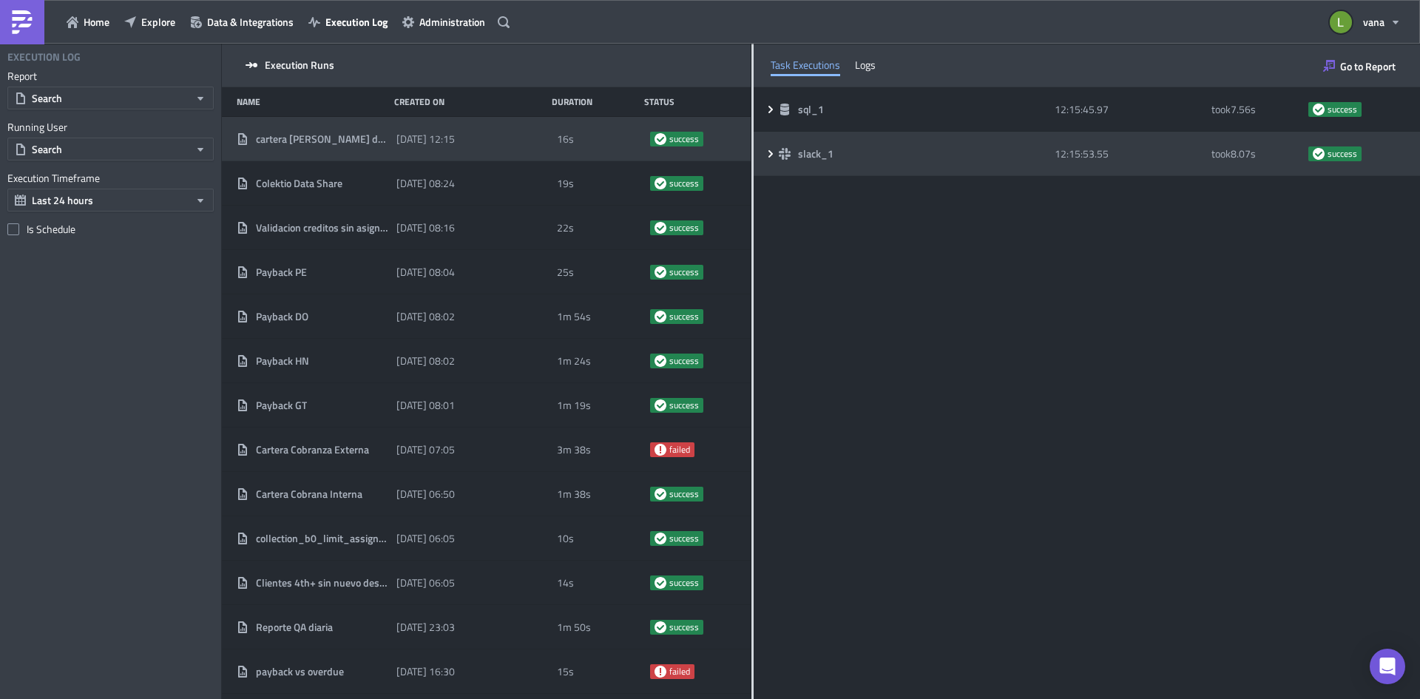 This screenshot has height=699, width=1420. What do you see at coordinates (1341, 22) in the screenshot?
I see `img: Avatar` at bounding box center [1341, 22].